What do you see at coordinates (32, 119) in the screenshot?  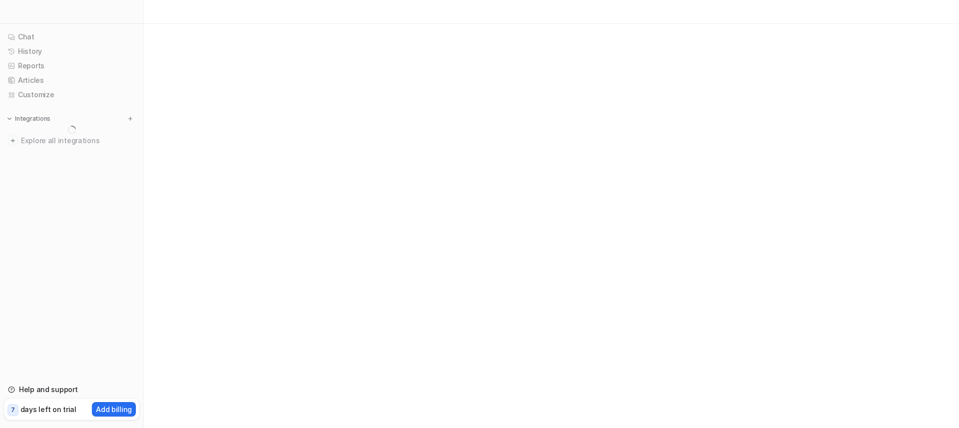 I see `p: Integrations` at bounding box center [32, 119].